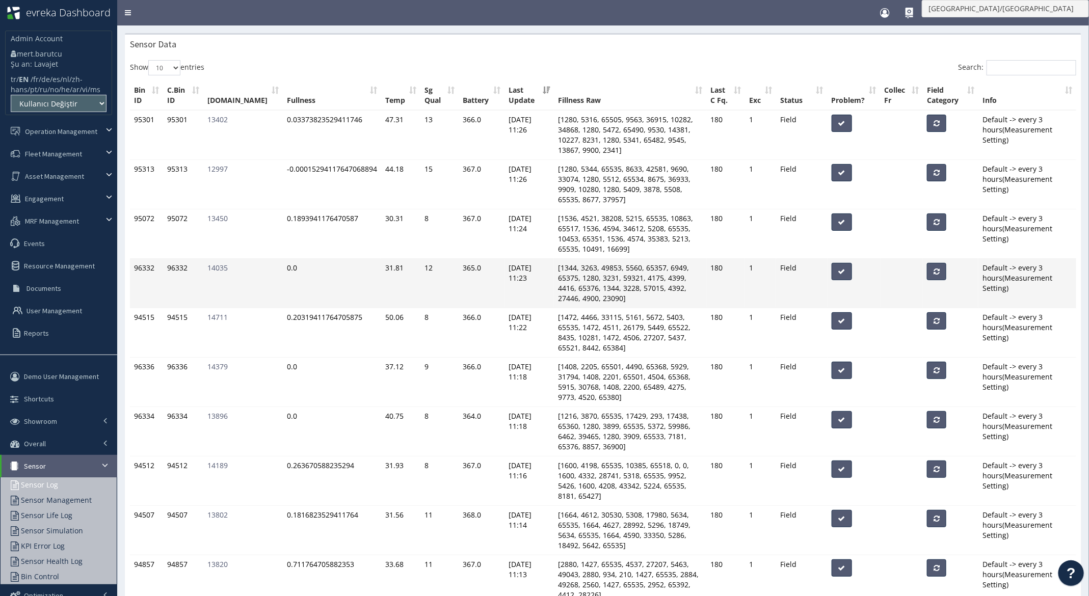  I want to click on td: 9, so click(439, 382).